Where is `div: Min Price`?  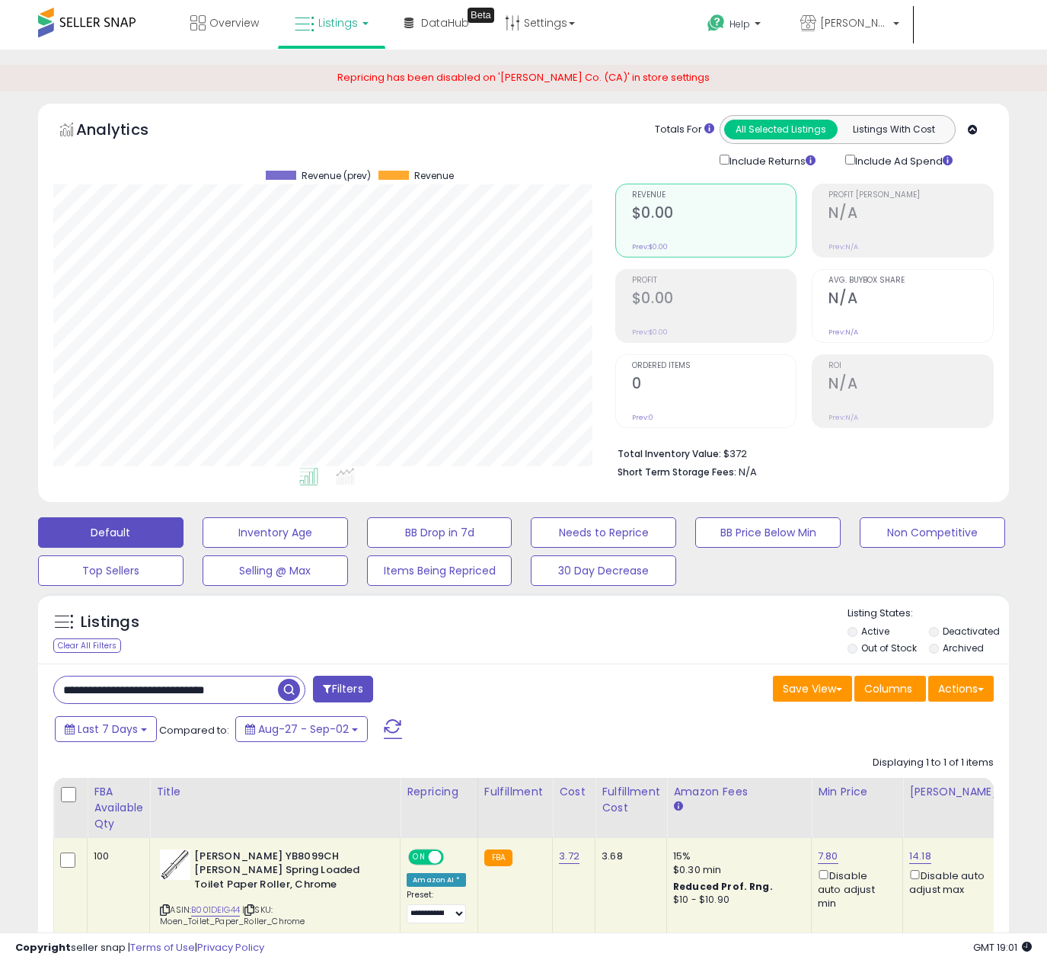
div: Min Price is located at coordinates (857, 791).